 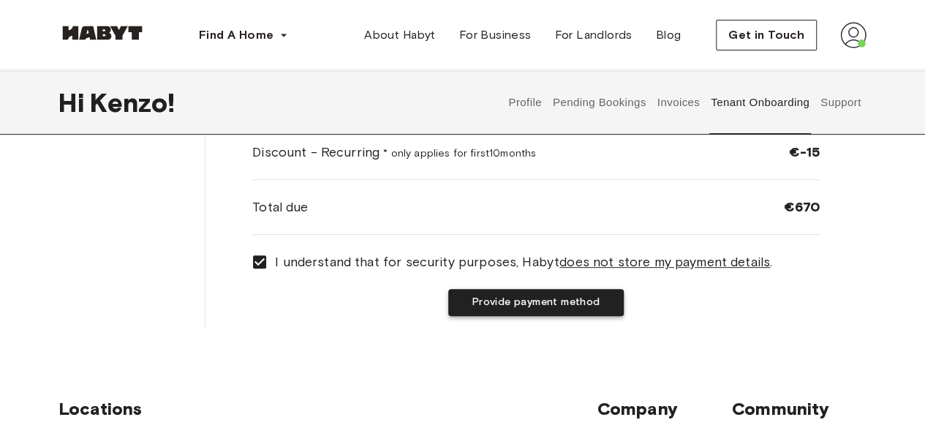 I want to click on img: avatar, so click(x=853, y=35).